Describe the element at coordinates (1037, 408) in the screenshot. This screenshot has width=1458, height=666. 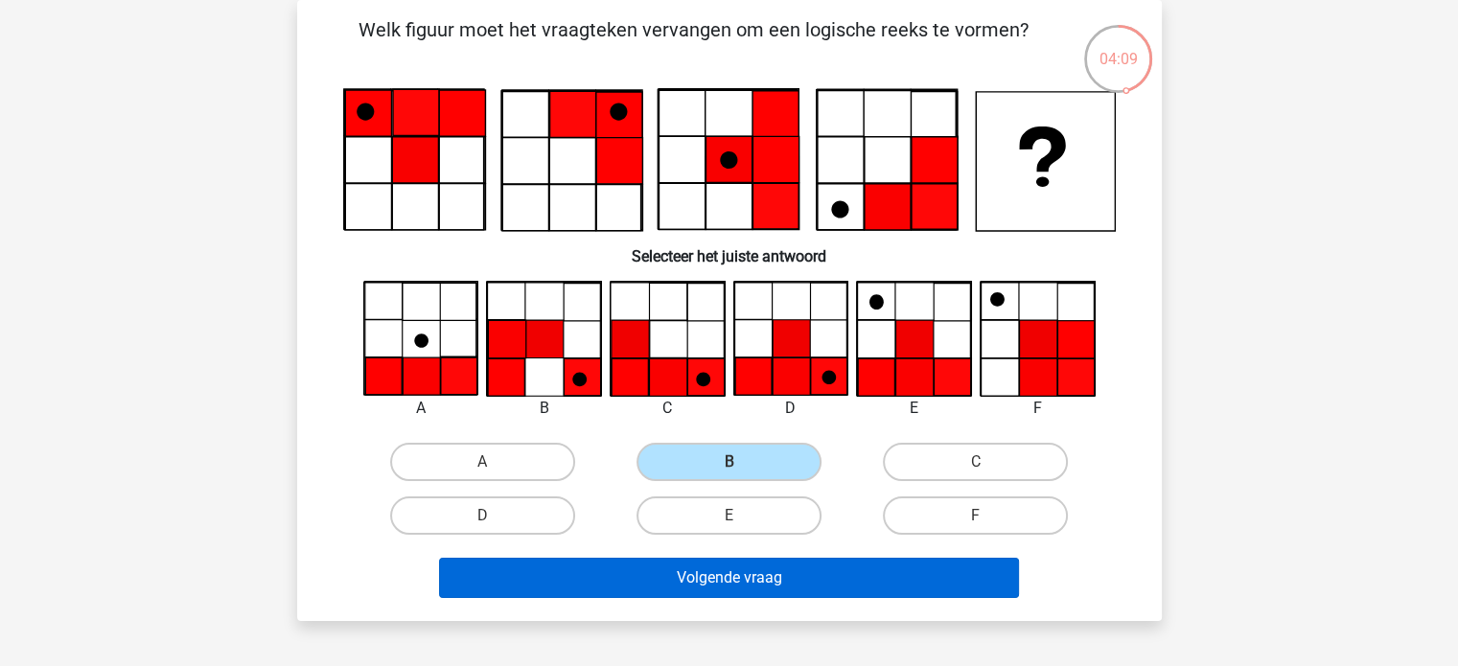
I see `div: F` at that location.